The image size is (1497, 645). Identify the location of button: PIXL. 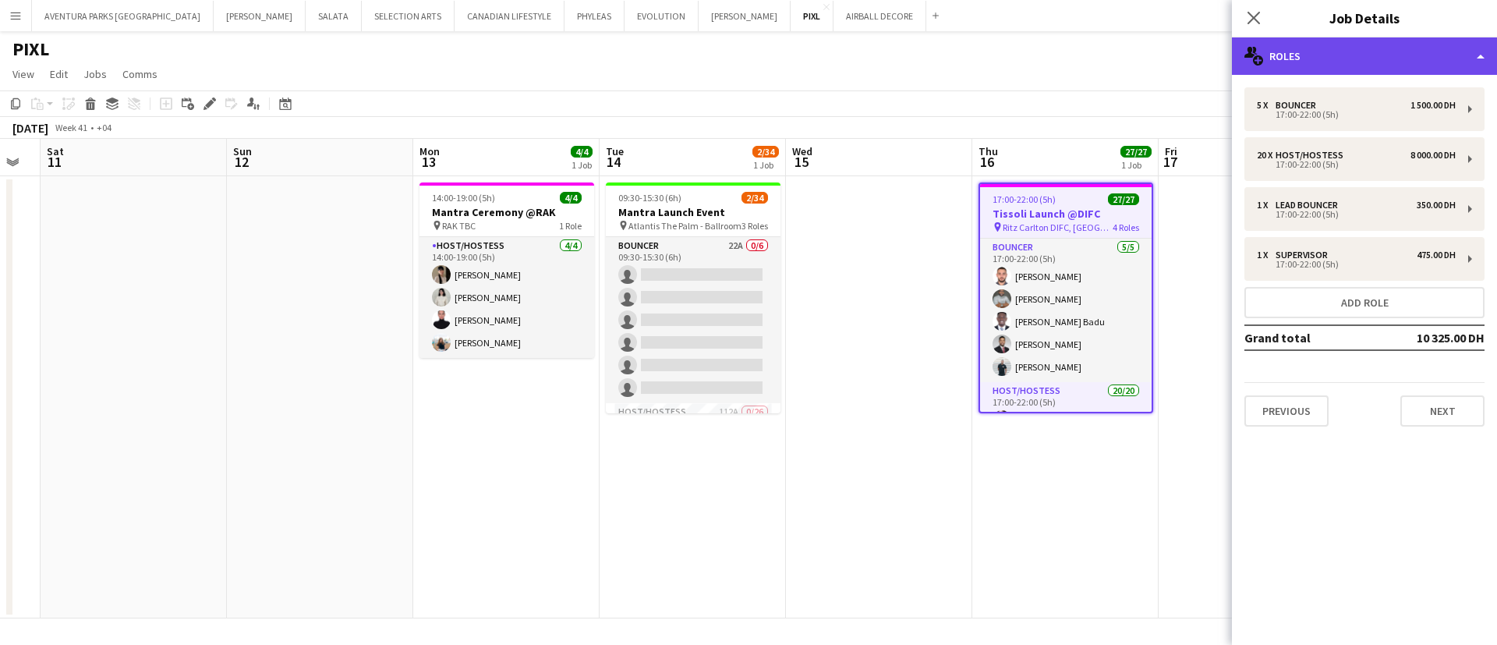
(811, 16).